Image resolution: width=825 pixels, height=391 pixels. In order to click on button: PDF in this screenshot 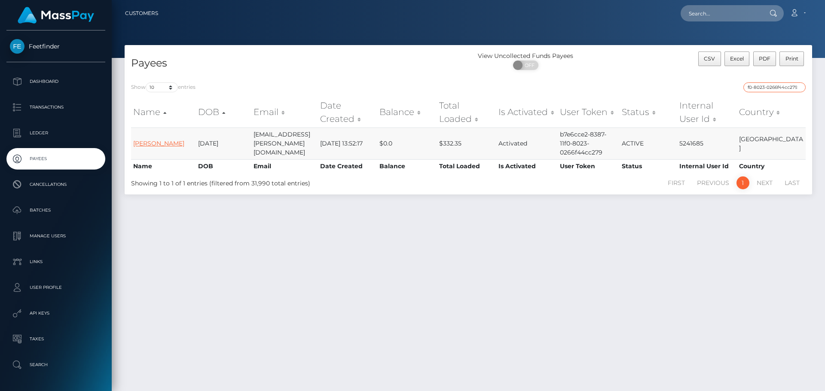, I will do `click(765, 59)`.